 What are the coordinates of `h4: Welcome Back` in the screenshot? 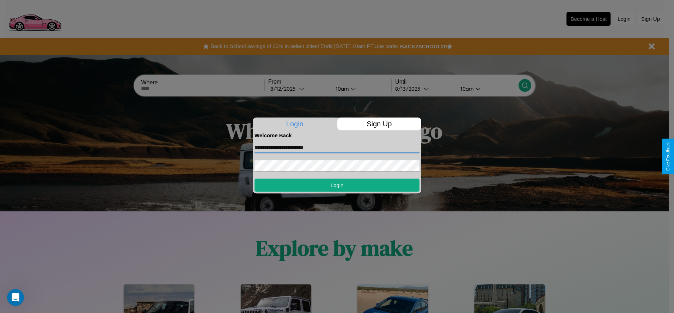 It's located at (337, 135).